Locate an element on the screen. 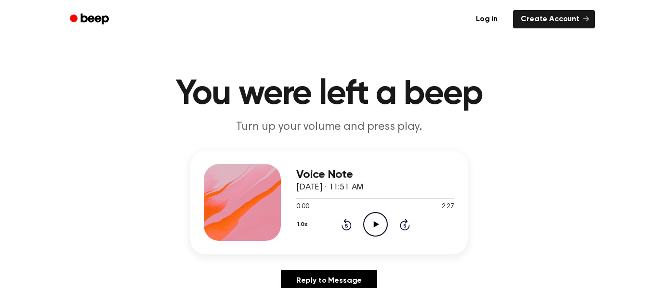 This screenshot has width=658, height=288. a: Create Account is located at coordinates (554, 19).